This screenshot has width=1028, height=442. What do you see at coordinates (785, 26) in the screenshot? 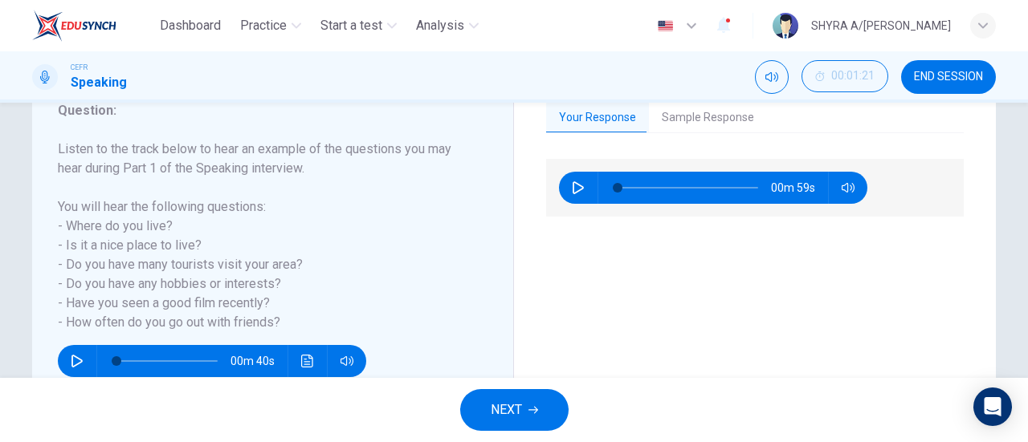
I see `img: Profile picture` at bounding box center [785, 26].